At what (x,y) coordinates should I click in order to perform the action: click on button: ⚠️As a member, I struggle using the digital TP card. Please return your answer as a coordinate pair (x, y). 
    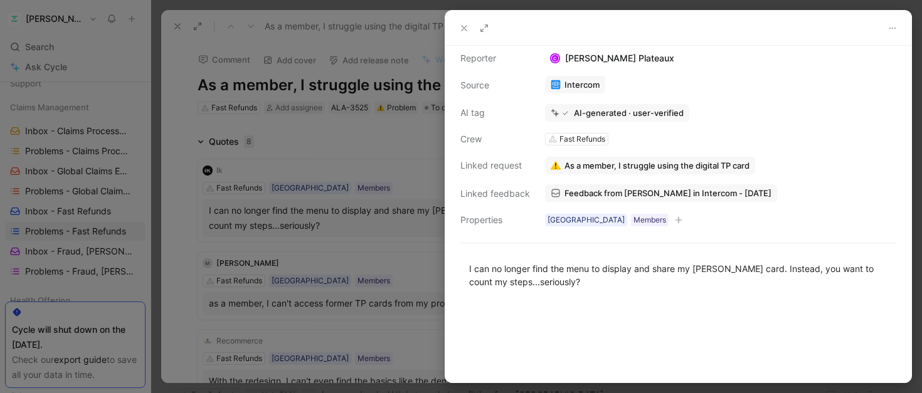
    Looking at the image, I should click on (650, 166).